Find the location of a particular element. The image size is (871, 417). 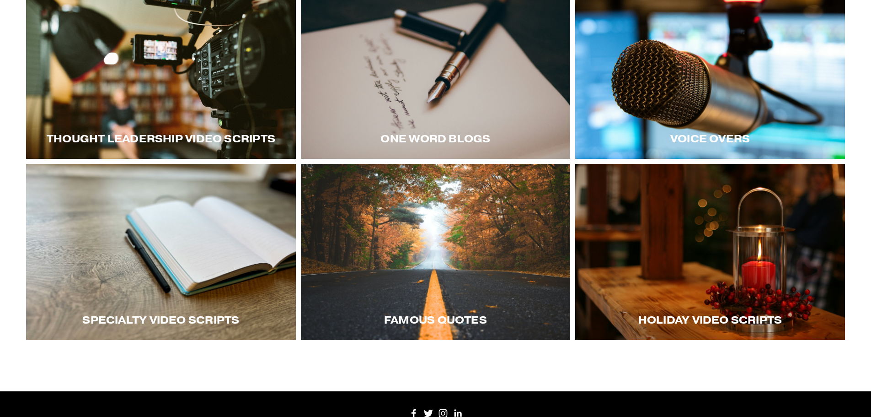

span: Holiday Video Scripts is located at coordinates (710, 320).